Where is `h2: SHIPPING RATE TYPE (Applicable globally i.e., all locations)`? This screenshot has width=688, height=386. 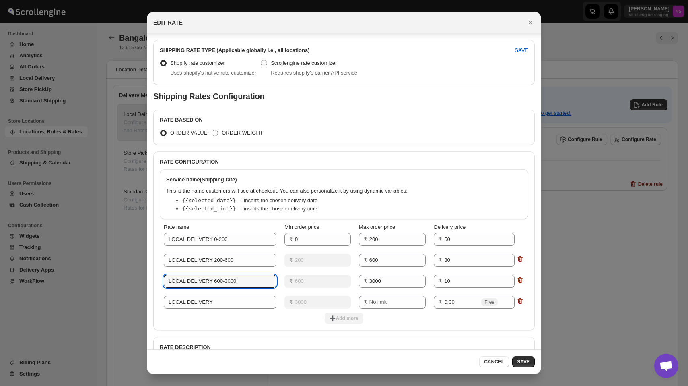 h2: SHIPPING RATE TYPE (Applicable globally i.e., all locations) is located at coordinates (235, 50).